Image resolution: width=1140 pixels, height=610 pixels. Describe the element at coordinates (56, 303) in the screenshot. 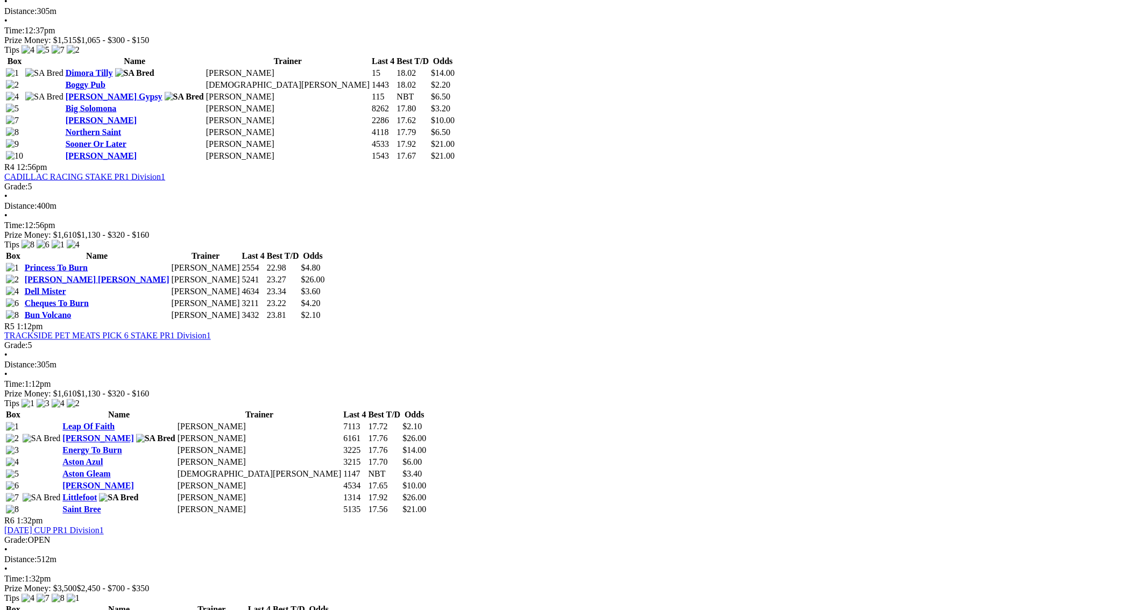

I see `a: Cheques To Burn` at that location.